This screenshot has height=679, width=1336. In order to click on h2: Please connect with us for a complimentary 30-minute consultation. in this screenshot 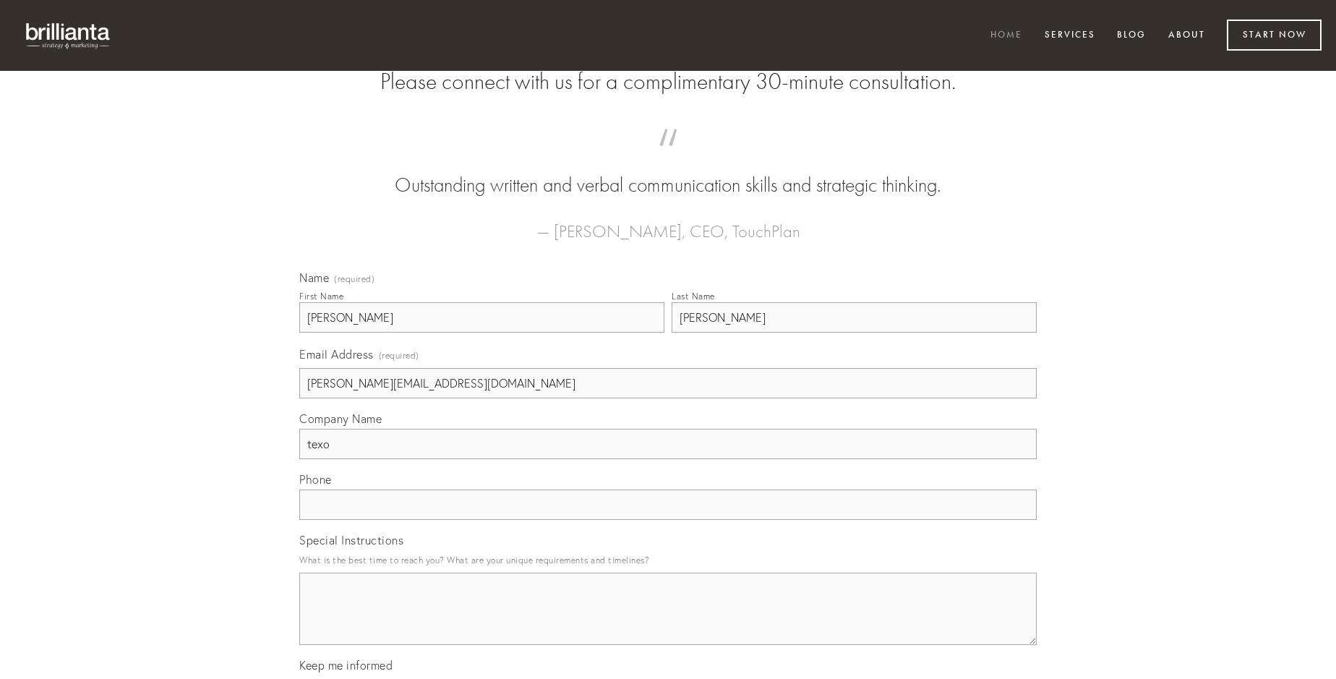, I will do `click(668, 82)`.